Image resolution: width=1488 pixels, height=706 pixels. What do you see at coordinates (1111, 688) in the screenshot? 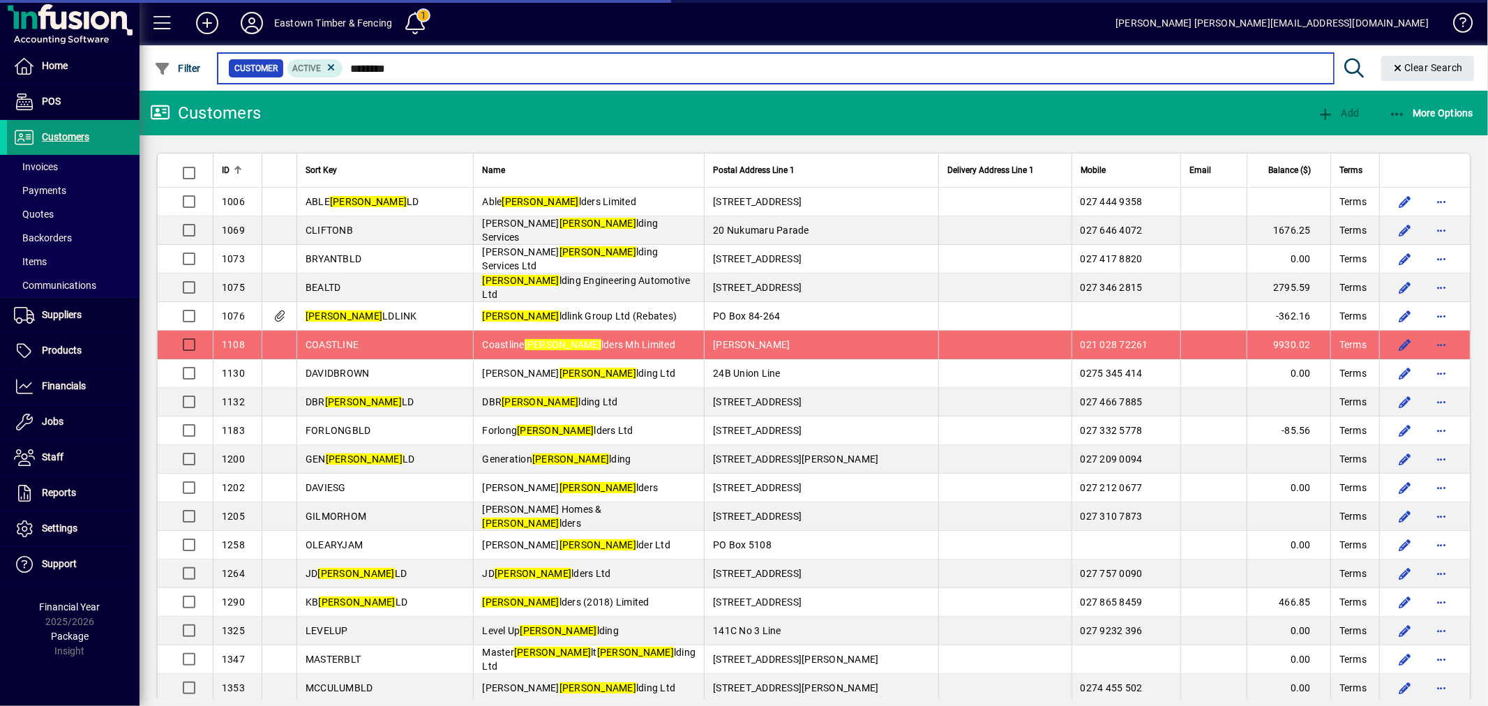
I see `span: 0274 455 502` at bounding box center [1111, 688].